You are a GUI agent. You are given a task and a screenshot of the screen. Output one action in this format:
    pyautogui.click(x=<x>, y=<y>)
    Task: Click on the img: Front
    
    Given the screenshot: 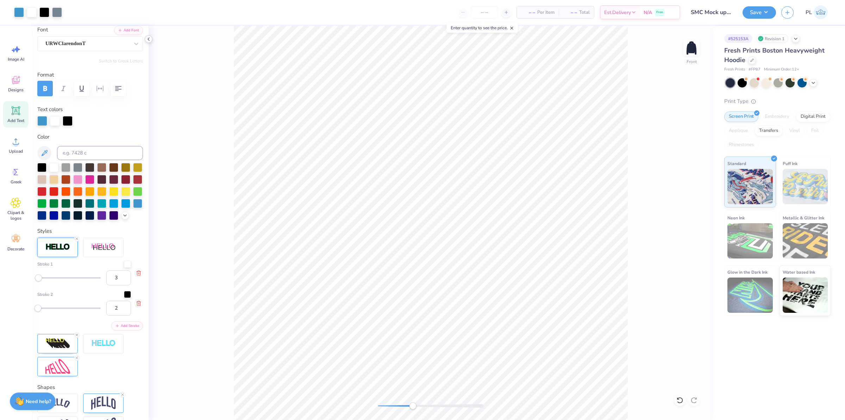 What is the action you would take?
    pyautogui.click(x=692, y=48)
    